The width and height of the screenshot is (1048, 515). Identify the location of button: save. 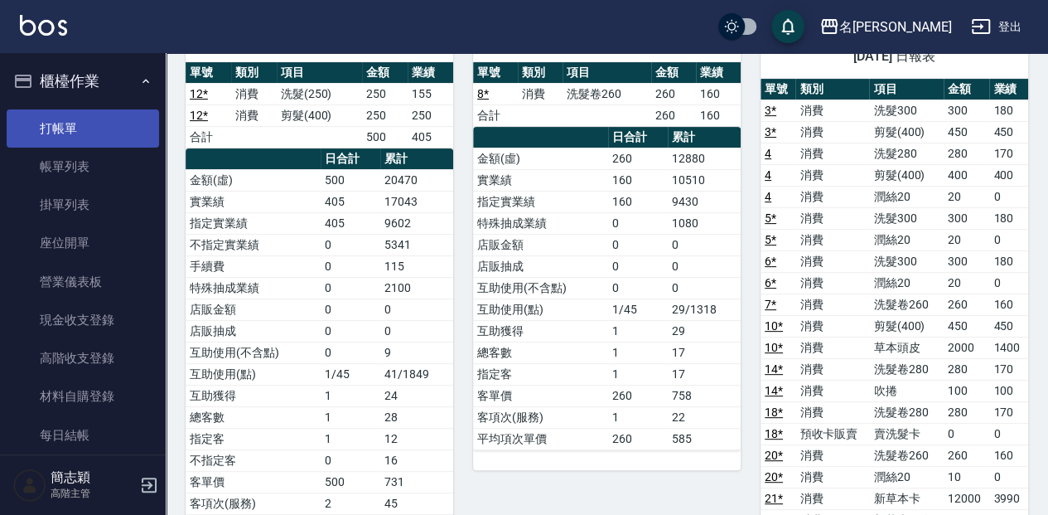
(788, 27).